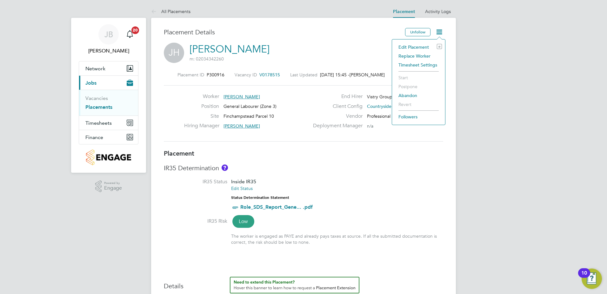  What do you see at coordinates (419, 95) in the screenshot?
I see `li: Abandon` at bounding box center [419, 95].